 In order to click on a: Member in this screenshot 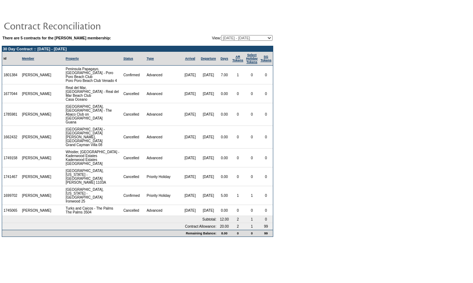, I will do `click(28, 59)`.